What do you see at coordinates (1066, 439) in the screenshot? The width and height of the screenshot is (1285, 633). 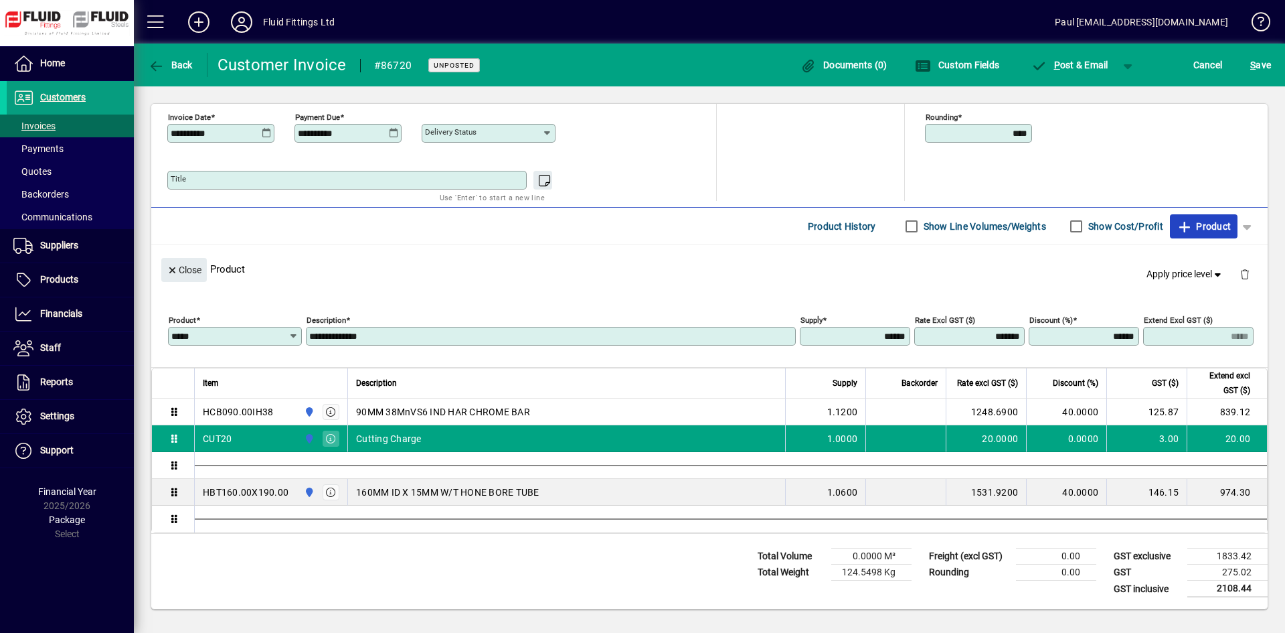 I see `td: 0.0000` at bounding box center [1066, 439].